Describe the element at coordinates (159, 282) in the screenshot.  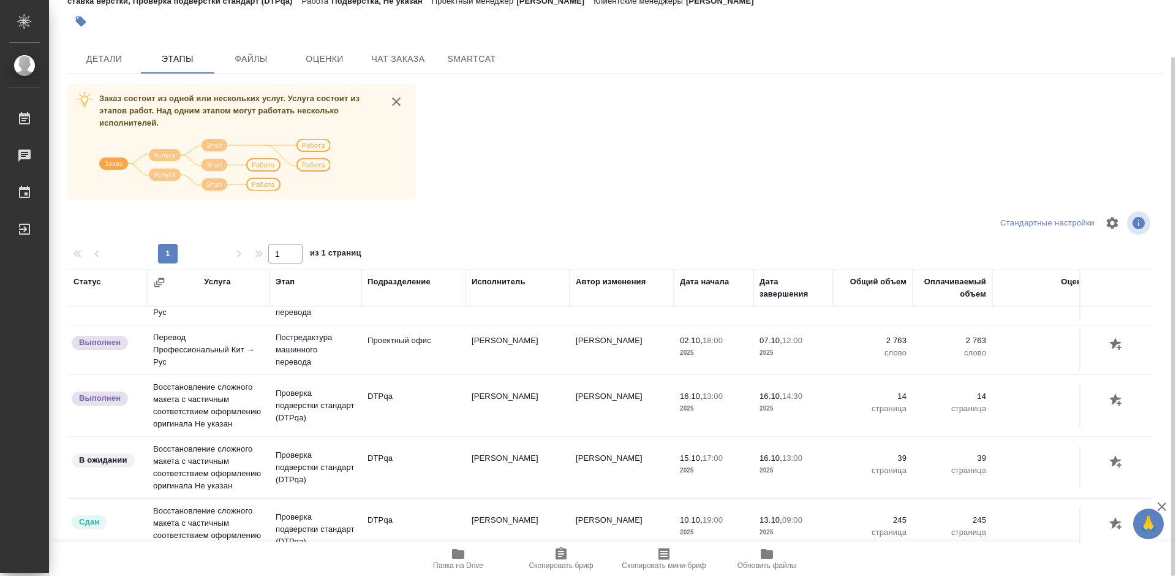
I see `button: Сгруппировать` at that location.